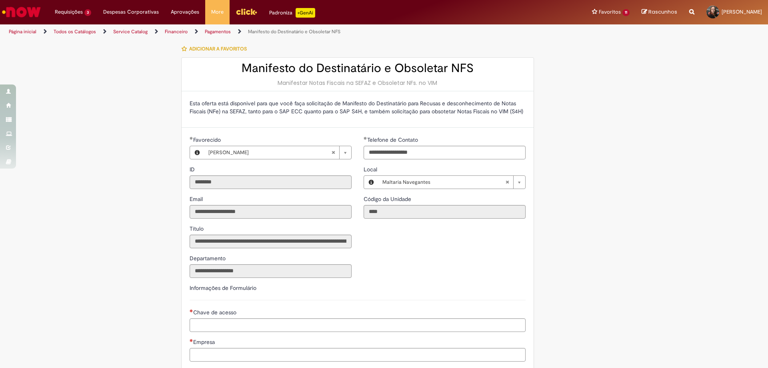  What do you see at coordinates (218, 49) in the screenshot?
I see `span: Adicionar a Favoritos` at bounding box center [218, 49].